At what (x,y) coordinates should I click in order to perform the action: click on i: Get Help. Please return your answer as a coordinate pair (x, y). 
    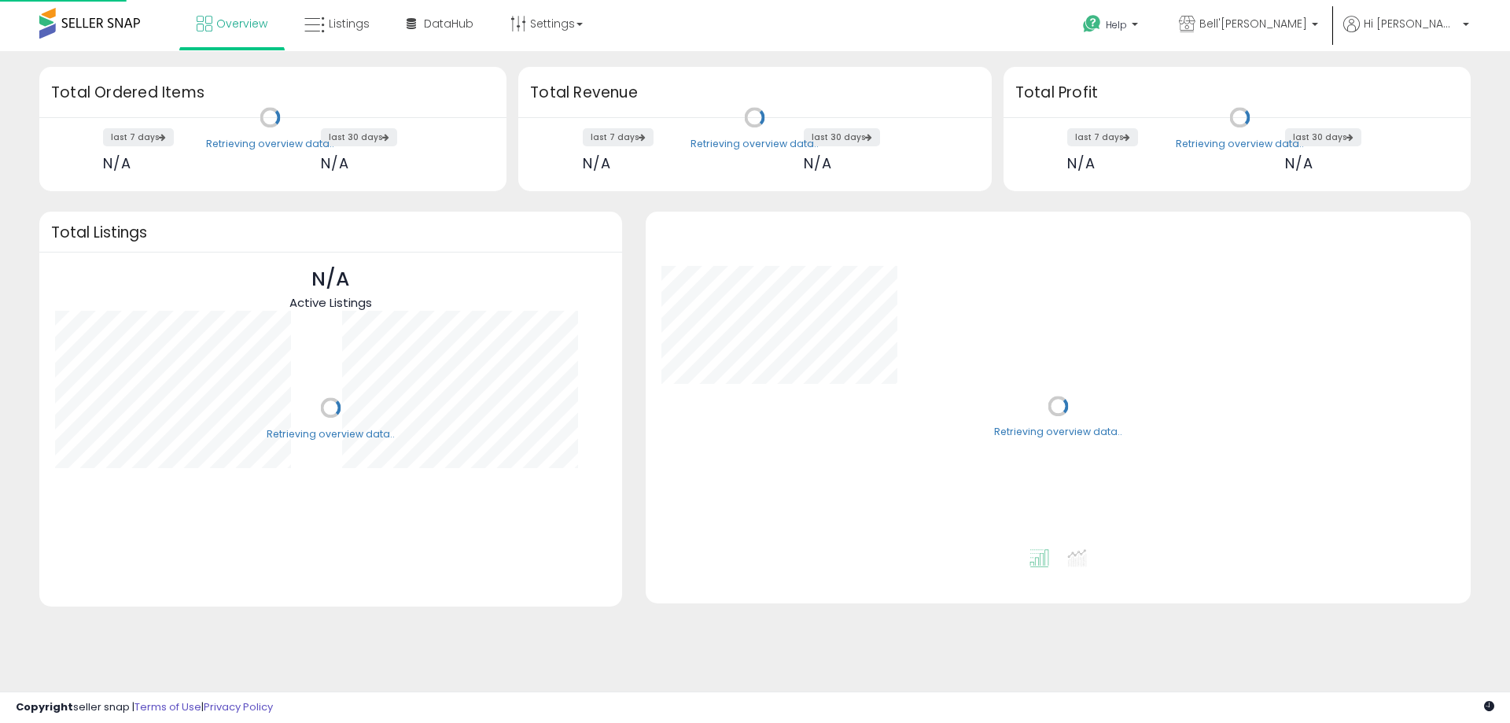
    Looking at the image, I should click on (1092, 24).